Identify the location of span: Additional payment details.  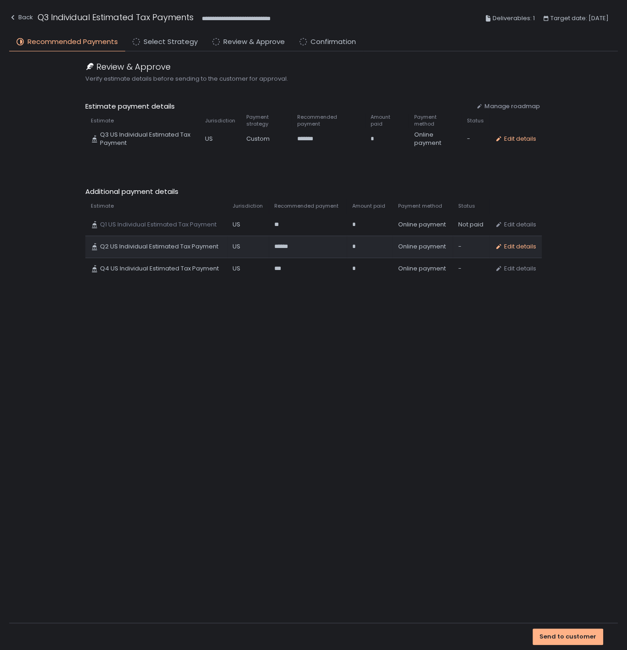
(313, 192).